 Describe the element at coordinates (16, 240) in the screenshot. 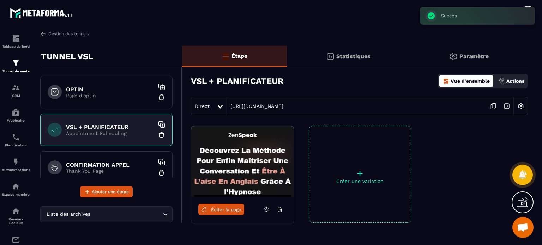

I see `img: email` at that location.